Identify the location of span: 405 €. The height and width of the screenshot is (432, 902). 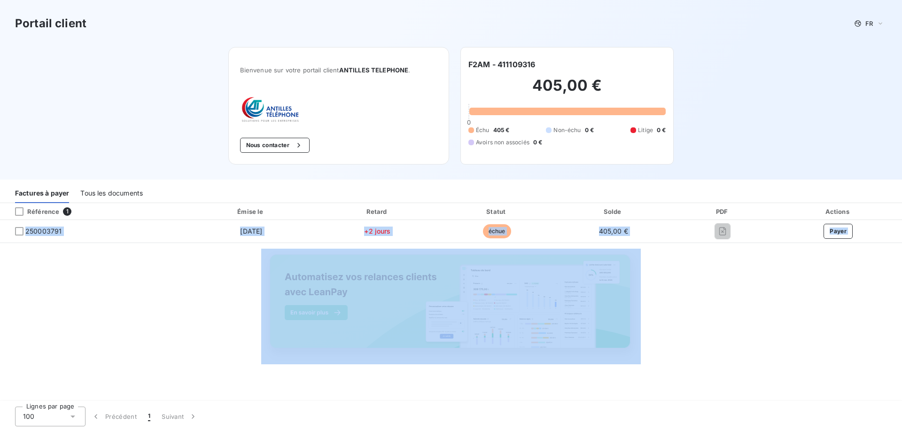
(501, 130).